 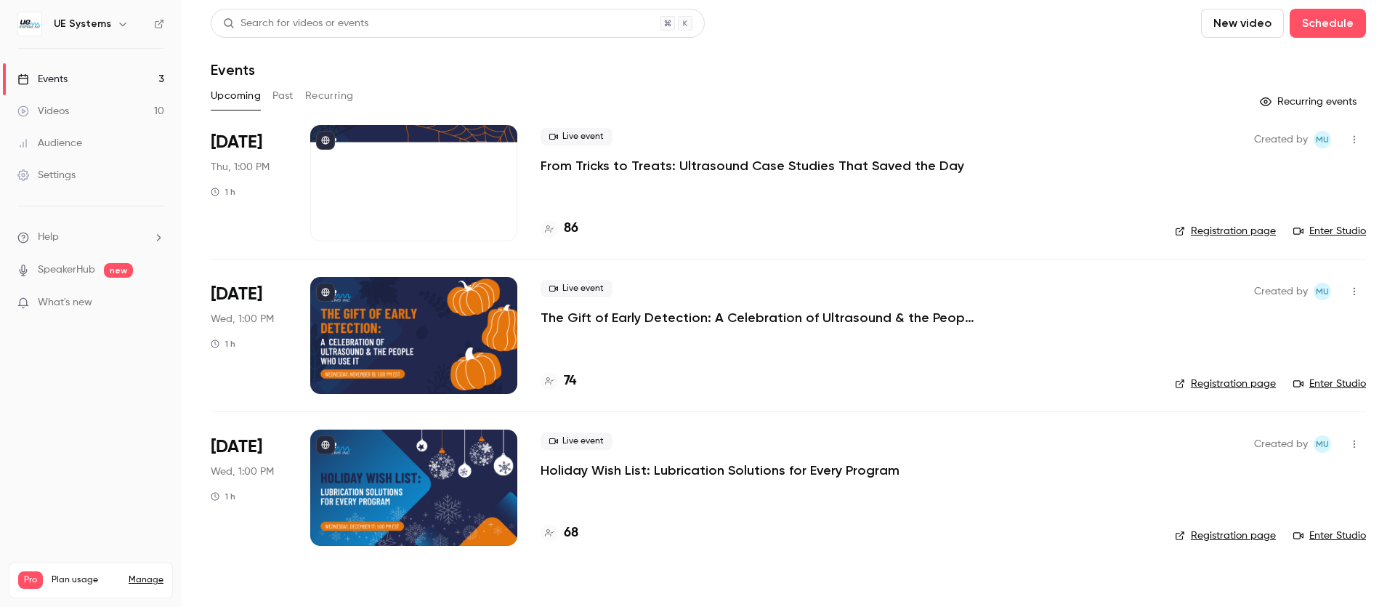 I want to click on div: Oct 30 Thu, 1:00 PM (America/Detroit), so click(x=249, y=183).